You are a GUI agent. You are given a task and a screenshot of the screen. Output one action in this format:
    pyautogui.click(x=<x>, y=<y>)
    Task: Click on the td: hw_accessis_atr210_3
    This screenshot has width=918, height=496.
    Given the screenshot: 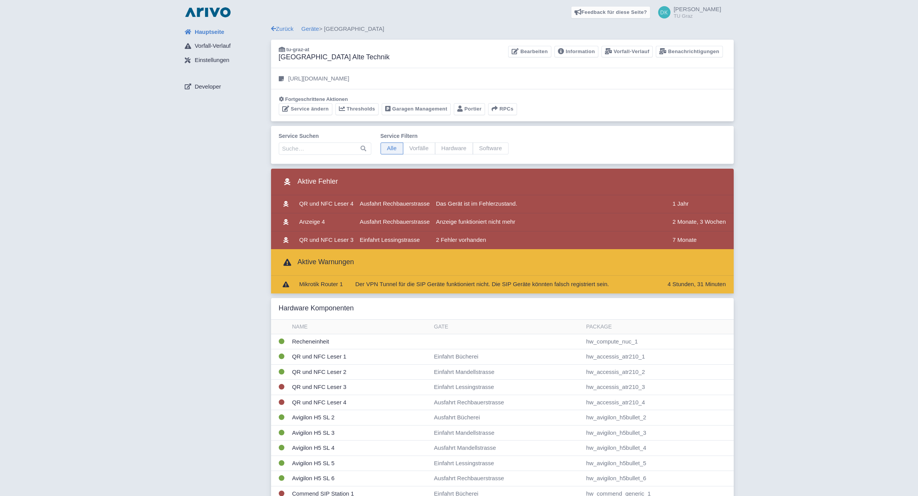 What is the action you would take?
    pyautogui.click(x=658, y=388)
    